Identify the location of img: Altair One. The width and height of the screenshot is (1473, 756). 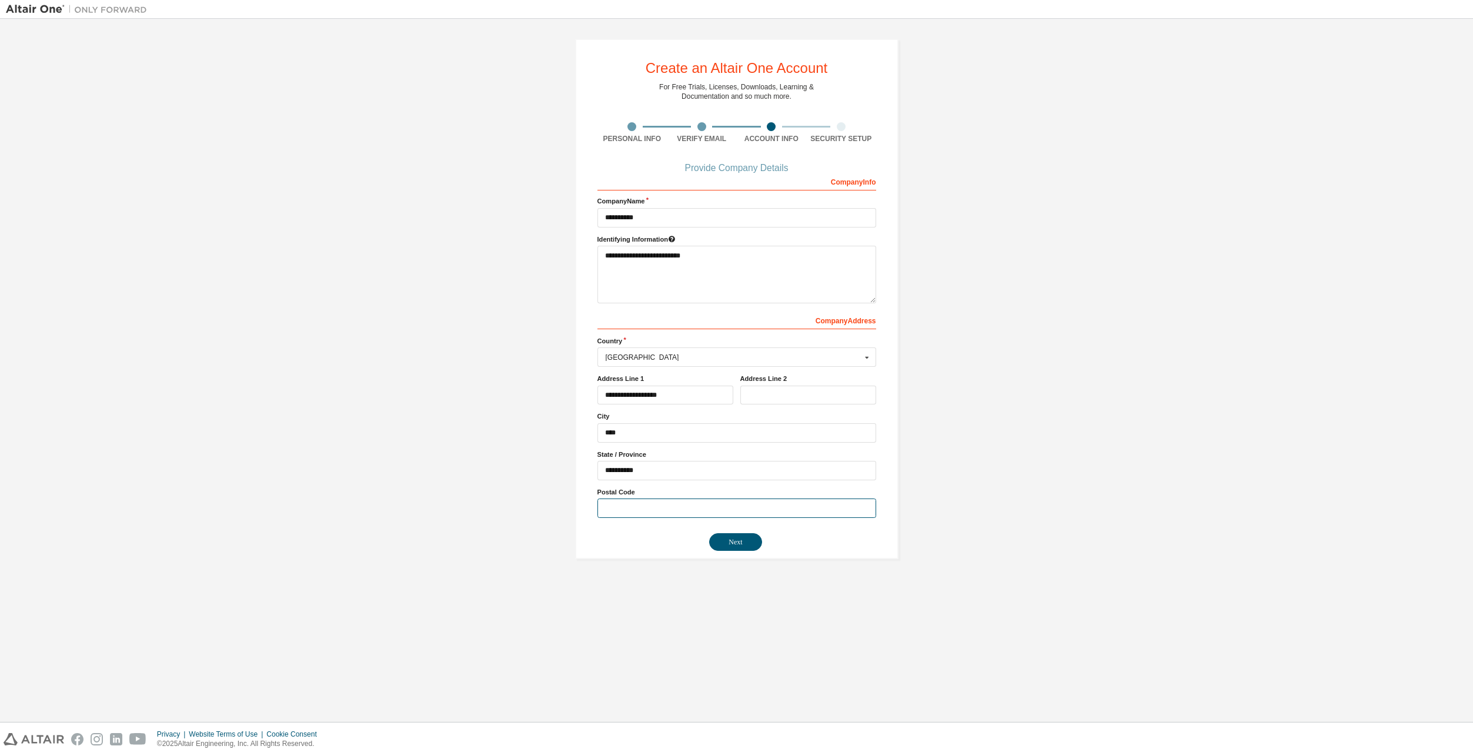
(79, 9).